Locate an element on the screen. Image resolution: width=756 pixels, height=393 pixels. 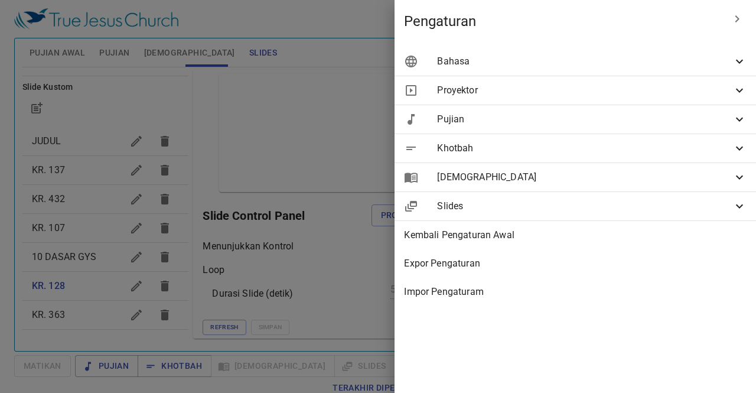
div: Pujian is located at coordinates (575, 119).